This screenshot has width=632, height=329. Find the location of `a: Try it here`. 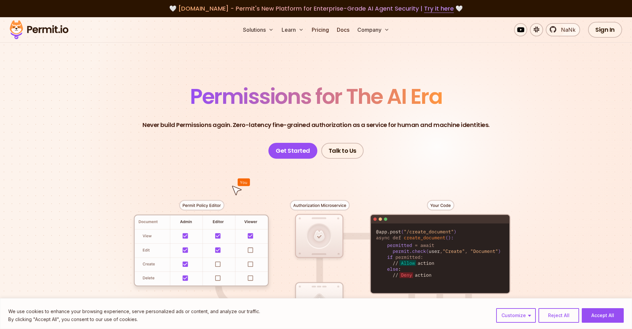

a: Try it here is located at coordinates (439, 9).